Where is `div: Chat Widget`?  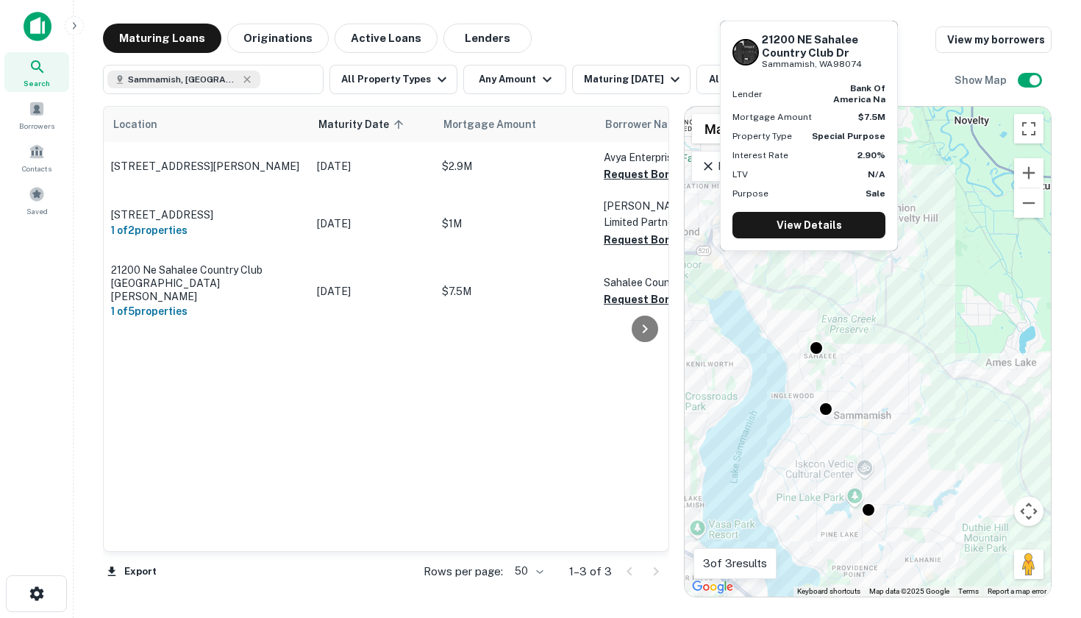 div: Chat Widget is located at coordinates (1045, 536).